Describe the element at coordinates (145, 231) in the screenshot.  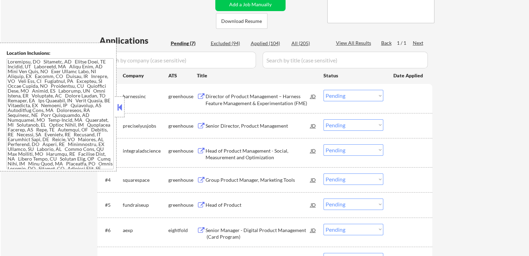
I see `div: aexp` at that location.